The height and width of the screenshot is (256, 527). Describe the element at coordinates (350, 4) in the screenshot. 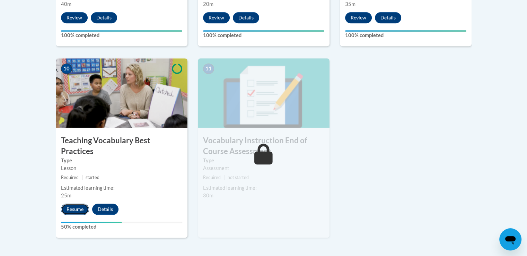

I see `span: 35m` at that location.